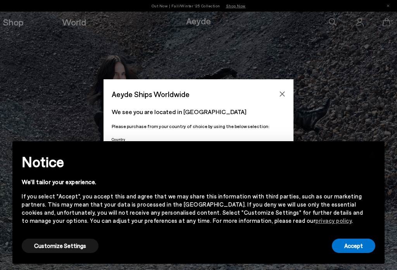 The height and width of the screenshot is (270, 397). Describe the element at coordinates (192, 209) in the screenshot. I see `div: If you select "Accept", you accept this and agree that we may share this information with third p...` at that location.